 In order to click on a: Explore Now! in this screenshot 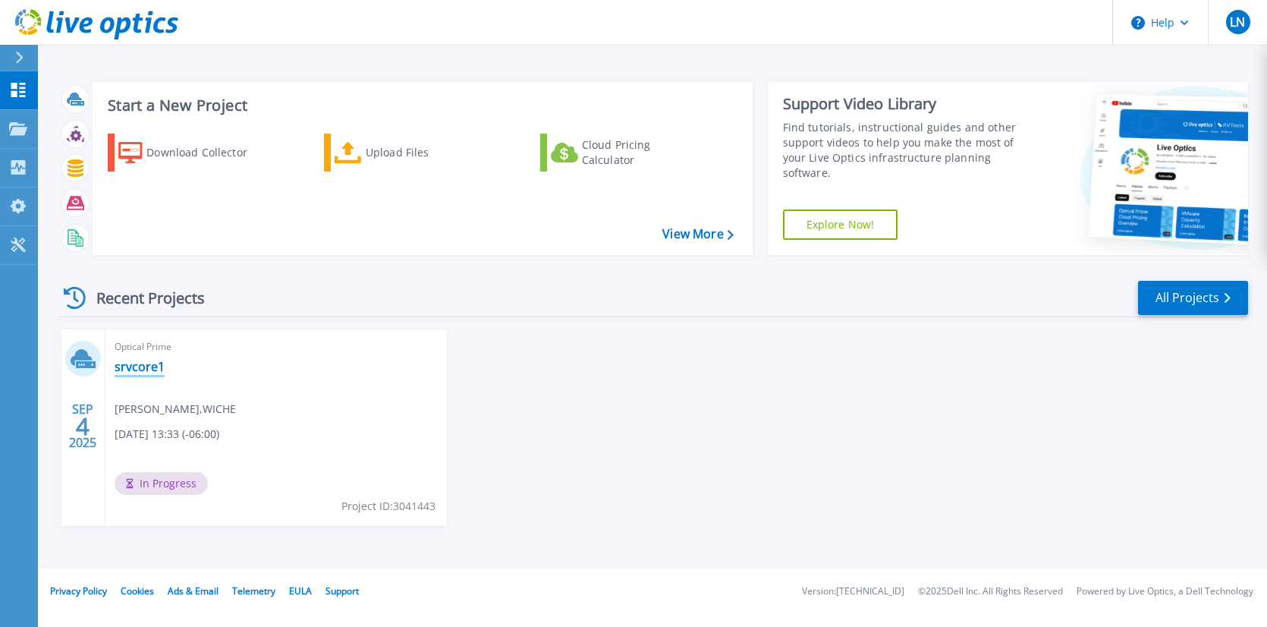, I will do `click(841, 225)`.